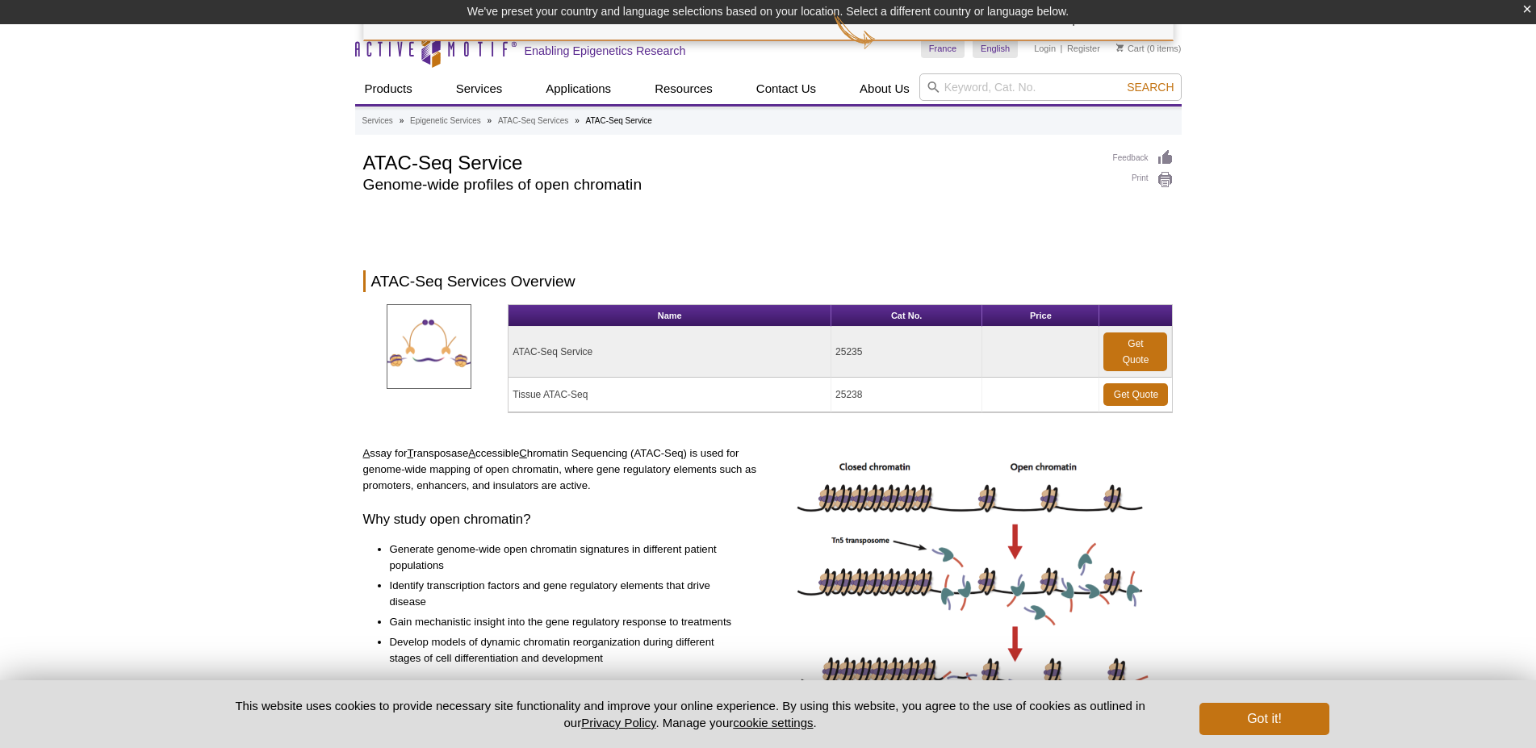  Describe the element at coordinates (906, 395) in the screenshot. I see `td: 25238` at that location.